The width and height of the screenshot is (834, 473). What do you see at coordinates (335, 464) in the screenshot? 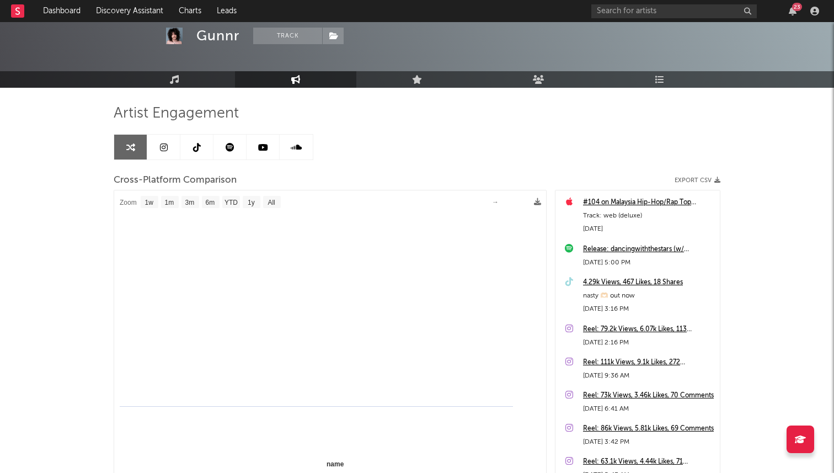
I see `text: name` at bounding box center [335, 464].